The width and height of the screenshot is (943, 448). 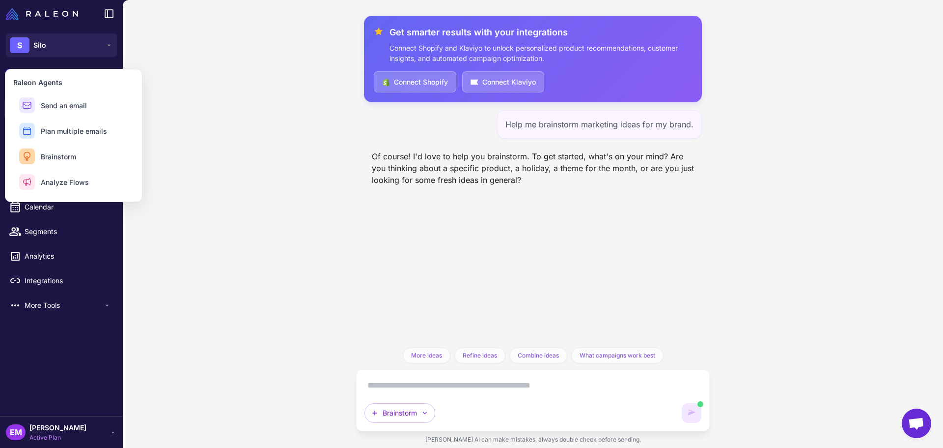 What do you see at coordinates (917, 423) in the screenshot?
I see `div: Chat abierto` at bounding box center [917, 423].